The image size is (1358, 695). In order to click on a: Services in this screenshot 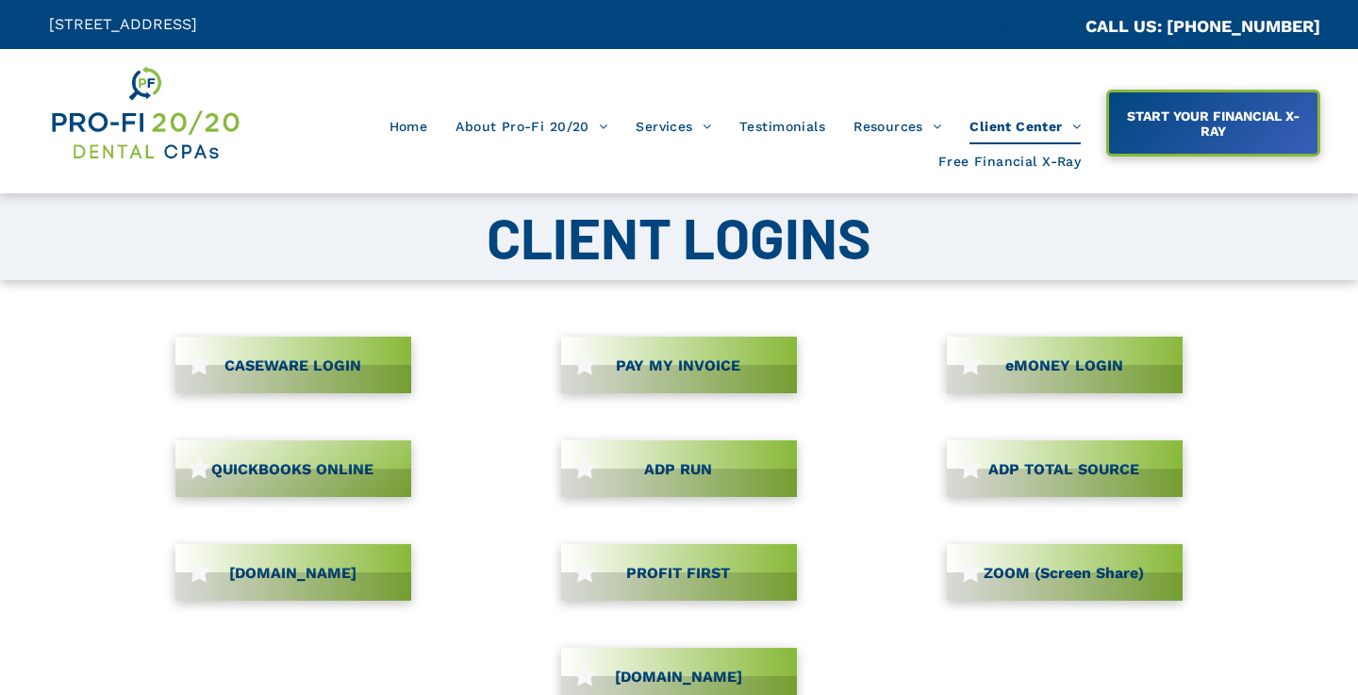, I will do `click(673, 126)`.